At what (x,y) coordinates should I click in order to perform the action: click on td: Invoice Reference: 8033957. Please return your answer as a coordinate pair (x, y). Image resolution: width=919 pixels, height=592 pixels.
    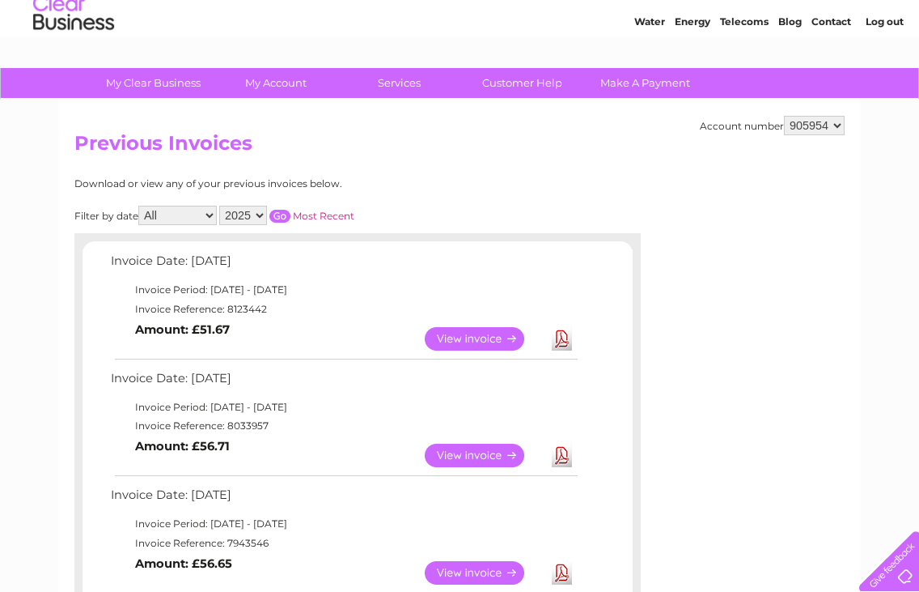
    Looking at the image, I should click on (343, 426).